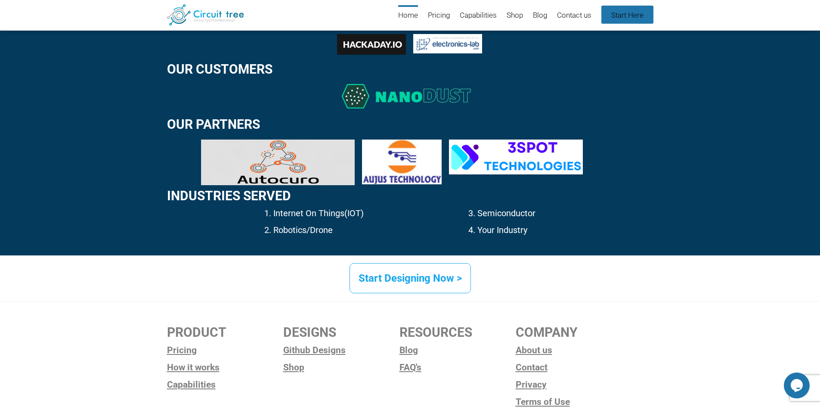  What do you see at coordinates (410, 195) in the screenshot?
I see `h2: Industries Served` at bounding box center [410, 195].